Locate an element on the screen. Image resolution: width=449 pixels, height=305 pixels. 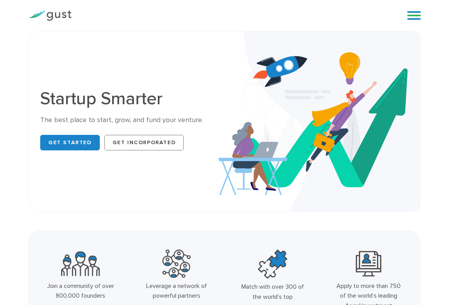
img: Community Founders is located at coordinates (81, 263).